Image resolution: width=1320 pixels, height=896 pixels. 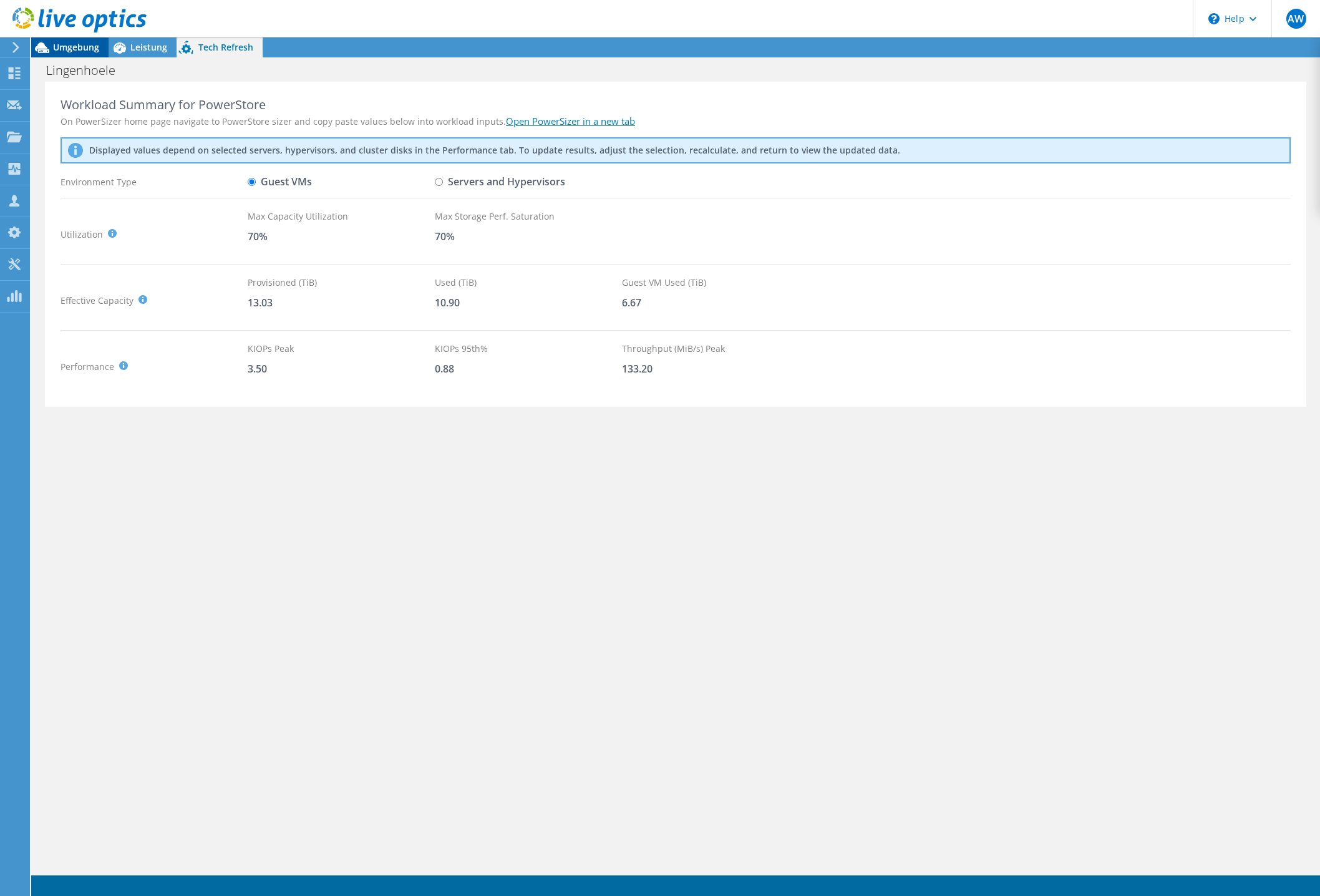 I want to click on input: Servers and Hypervisors, so click(x=439, y=181).